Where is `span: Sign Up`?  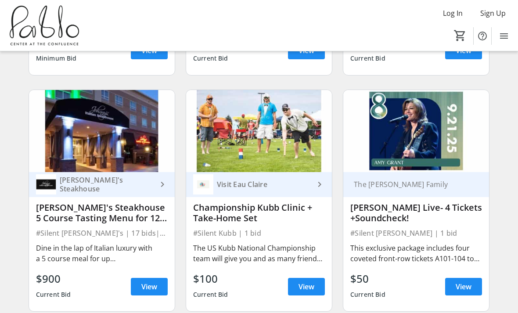 span: Sign Up is located at coordinates (493, 13).